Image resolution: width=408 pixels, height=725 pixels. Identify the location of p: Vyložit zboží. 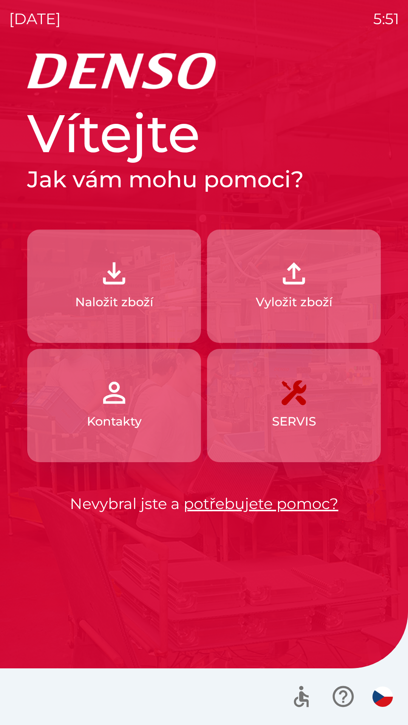
(294, 302).